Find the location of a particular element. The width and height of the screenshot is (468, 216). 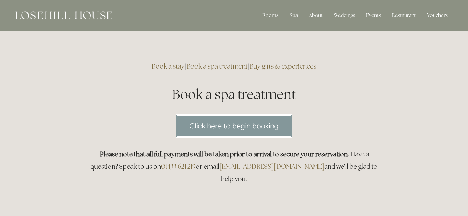

div: Spa is located at coordinates (294, 15).